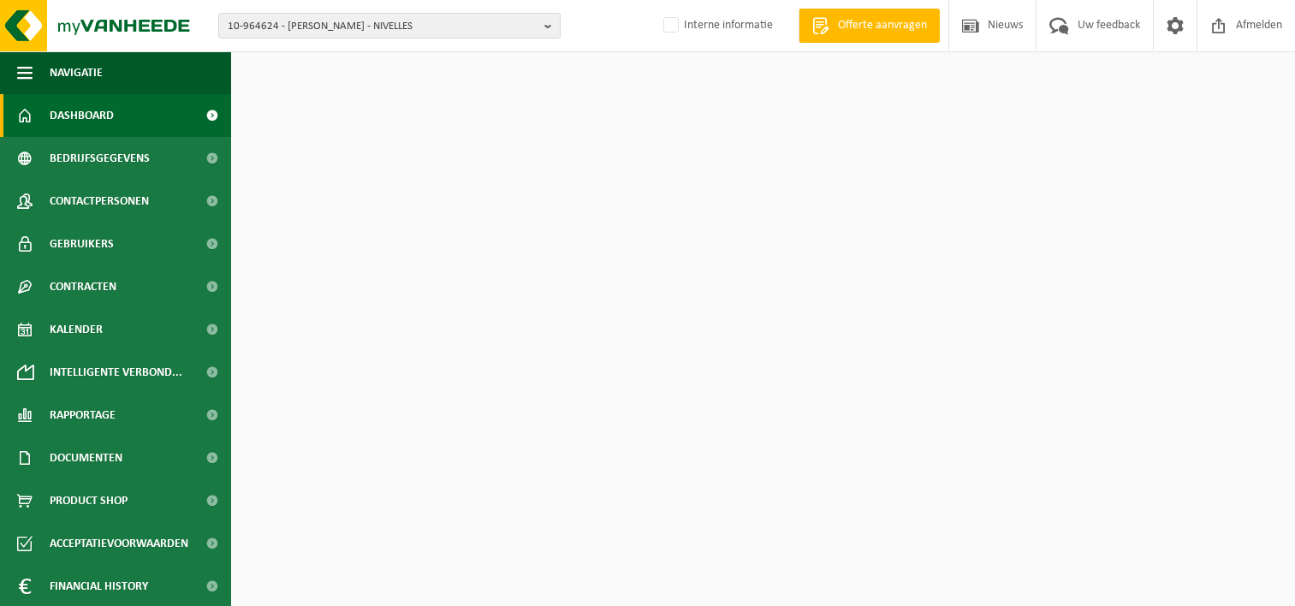 This screenshot has width=1295, height=606. I want to click on span: Rapportage, so click(82, 415).